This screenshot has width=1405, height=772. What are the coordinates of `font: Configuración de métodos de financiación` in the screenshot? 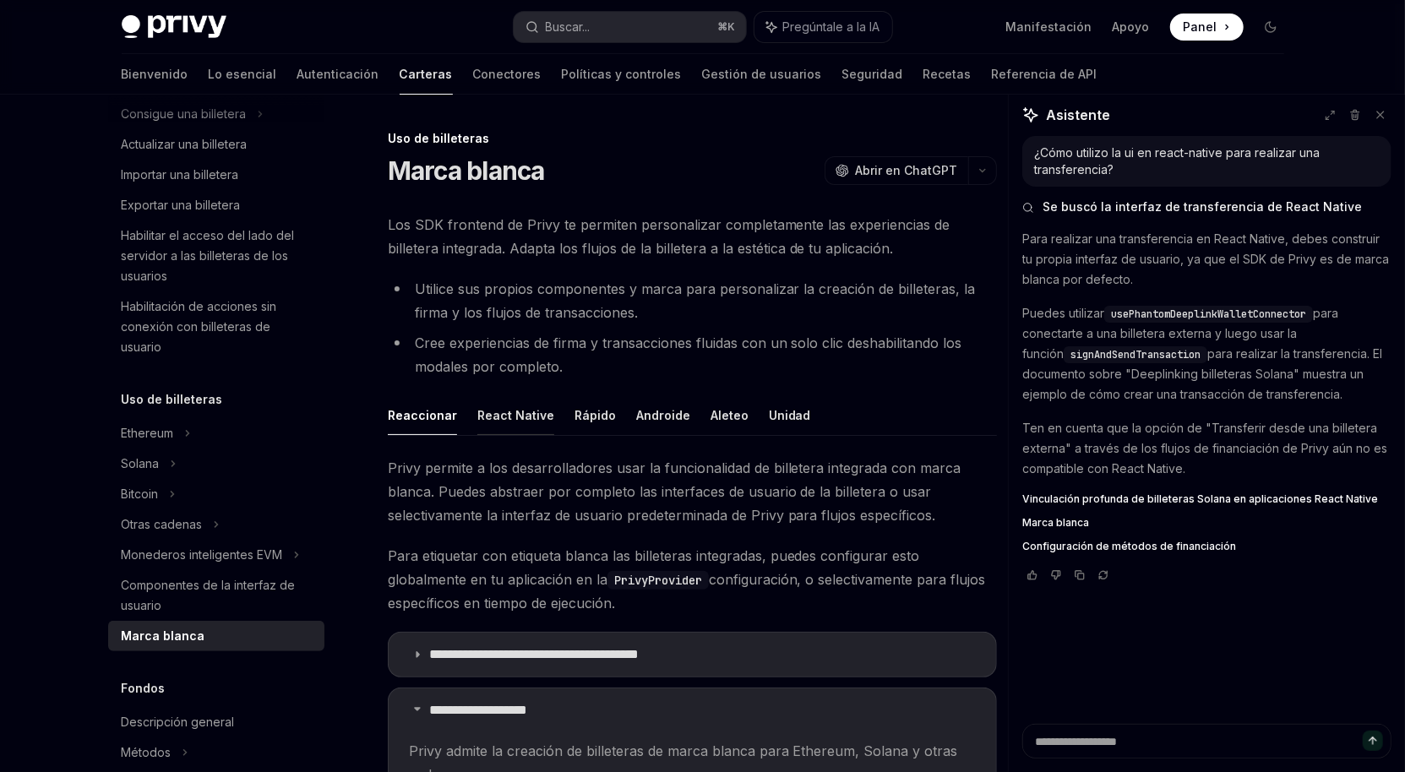 It's located at (1129, 546).